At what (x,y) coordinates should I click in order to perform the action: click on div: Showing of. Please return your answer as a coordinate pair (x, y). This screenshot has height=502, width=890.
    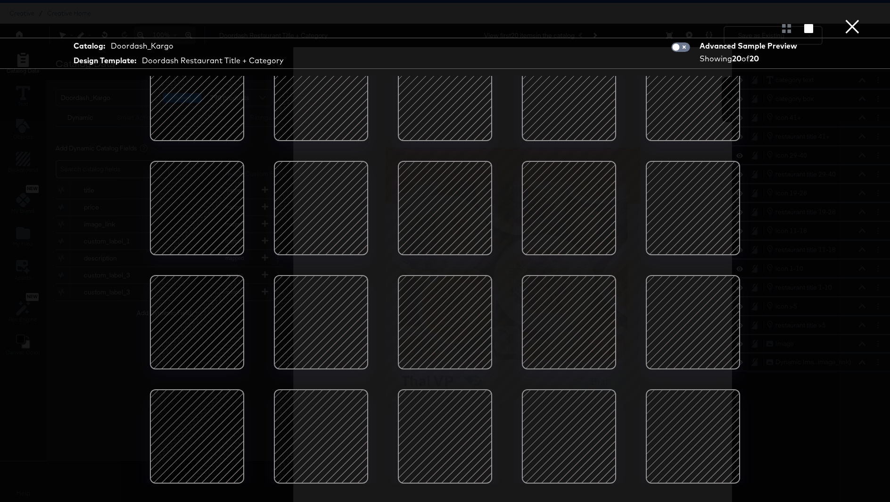
    Looking at the image, I should click on (750, 58).